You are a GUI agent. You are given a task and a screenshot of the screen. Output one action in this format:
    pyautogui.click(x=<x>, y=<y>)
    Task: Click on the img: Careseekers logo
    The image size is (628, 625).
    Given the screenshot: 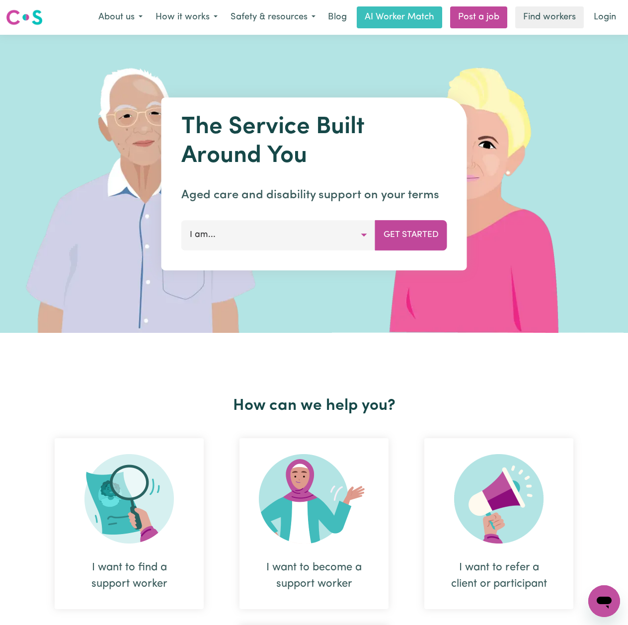 What is the action you would take?
    pyautogui.click(x=24, y=17)
    